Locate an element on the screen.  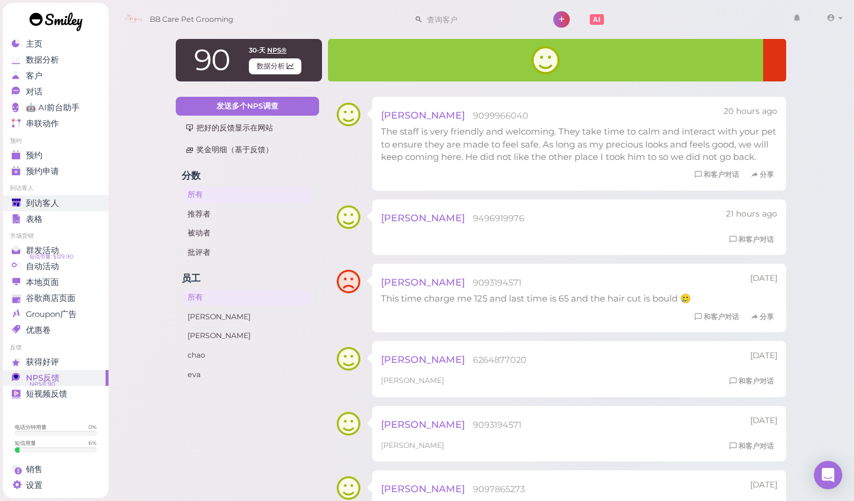
a: 推荐者 is located at coordinates (248, 214).